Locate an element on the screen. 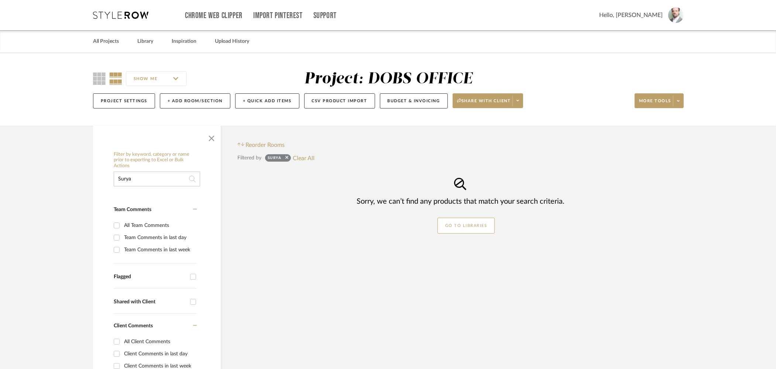 This screenshot has width=776, height=369. div: Sorry, we can’t find any products that match your search criteria. is located at coordinates (460, 202).